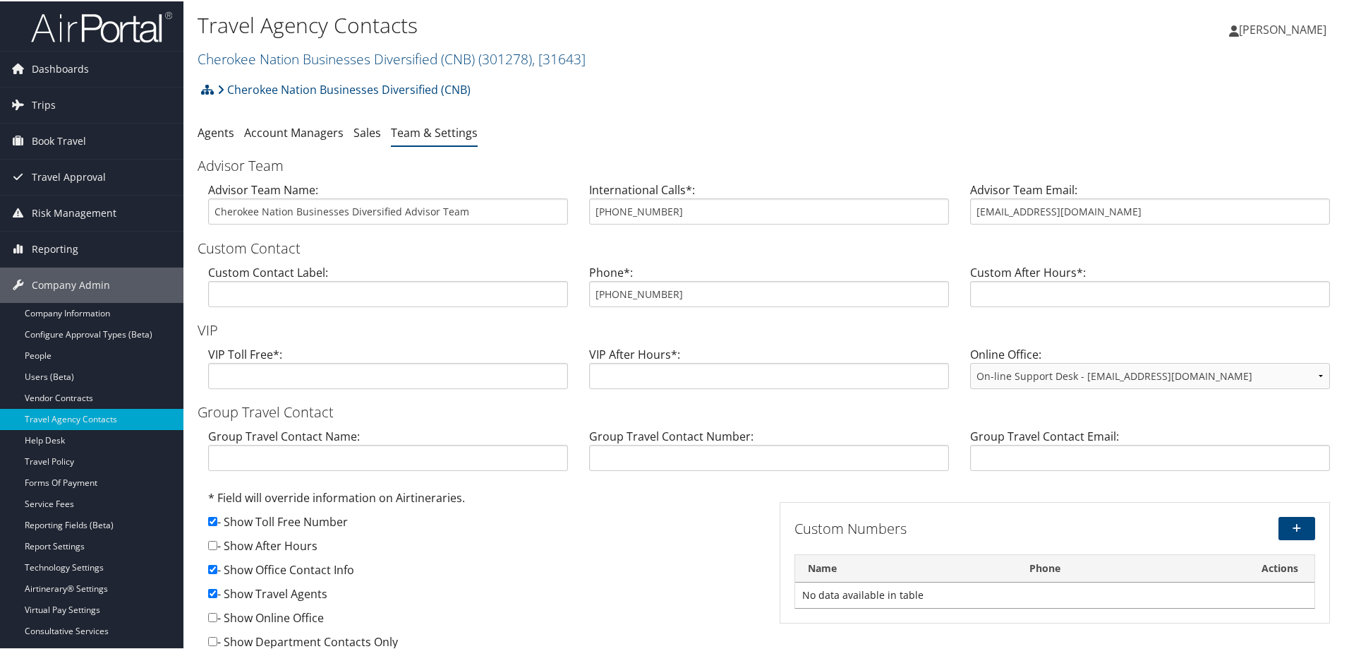 The width and height of the screenshot is (1349, 649). Describe the element at coordinates (769, 411) in the screenshot. I see `h3: Group Travel Contact` at that location.